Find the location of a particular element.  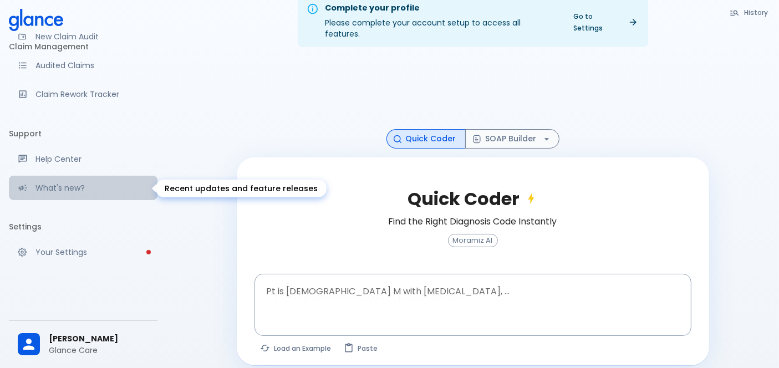

button: Load a random example is located at coordinates (296, 348).